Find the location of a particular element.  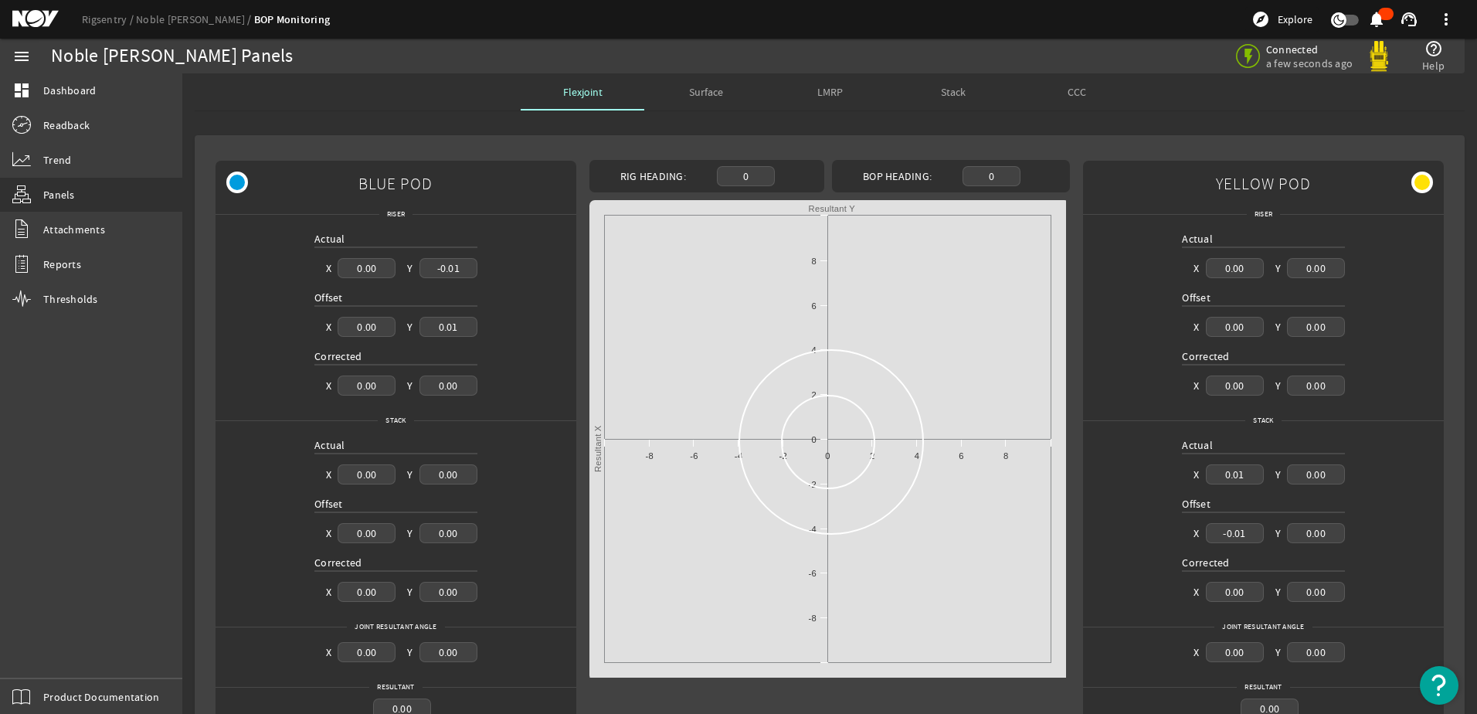

div: Rig Heading: is located at coordinates (653, 176).